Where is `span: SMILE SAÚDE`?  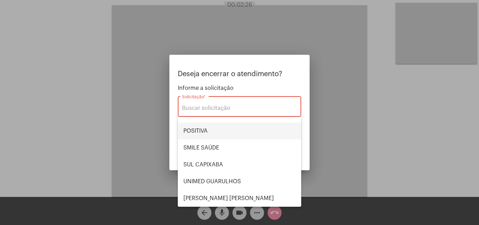
span: SMILE SAÚDE is located at coordinates (240, 148).